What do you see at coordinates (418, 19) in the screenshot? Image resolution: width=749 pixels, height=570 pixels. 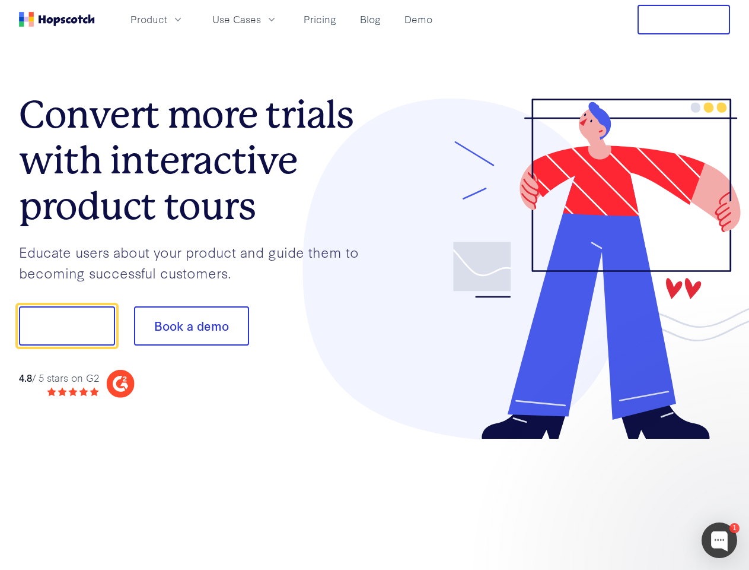 I see `a: Demo` at bounding box center [418, 19].